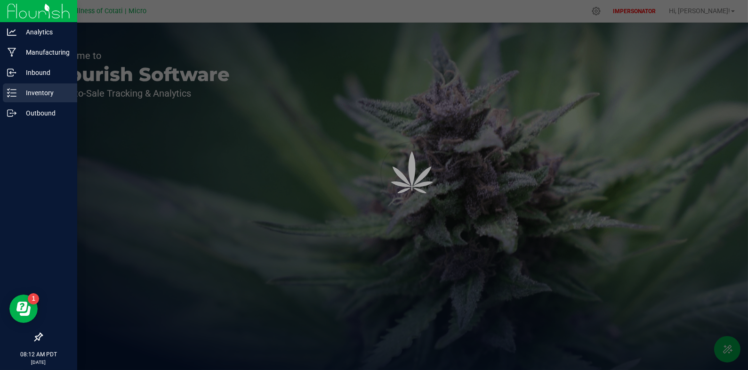 The width and height of the screenshot is (748, 370). I want to click on inline-svg: Inbound, so click(12, 73).